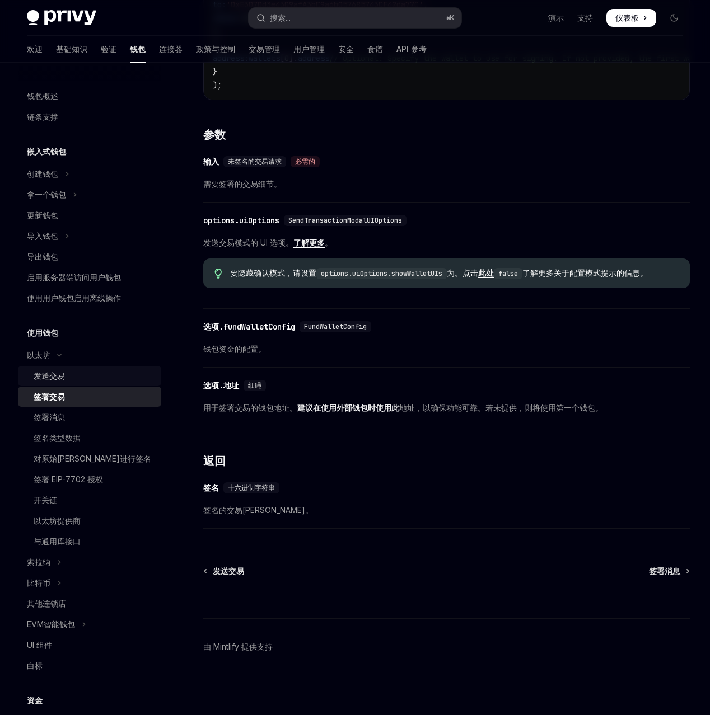 The height and width of the screenshot is (715, 710). I want to click on font: 搜索..., so click(280, 17).